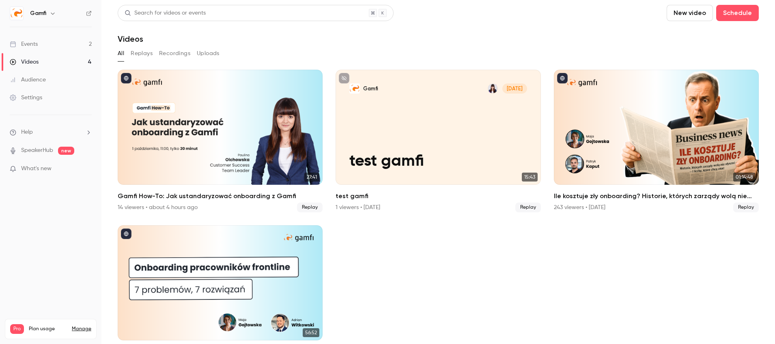 The width and height of the screenshot is (775, 344). What do you see at coordinates (66, 151) in the screenshot?
I see `span: new` at bounding box center [66, 151].